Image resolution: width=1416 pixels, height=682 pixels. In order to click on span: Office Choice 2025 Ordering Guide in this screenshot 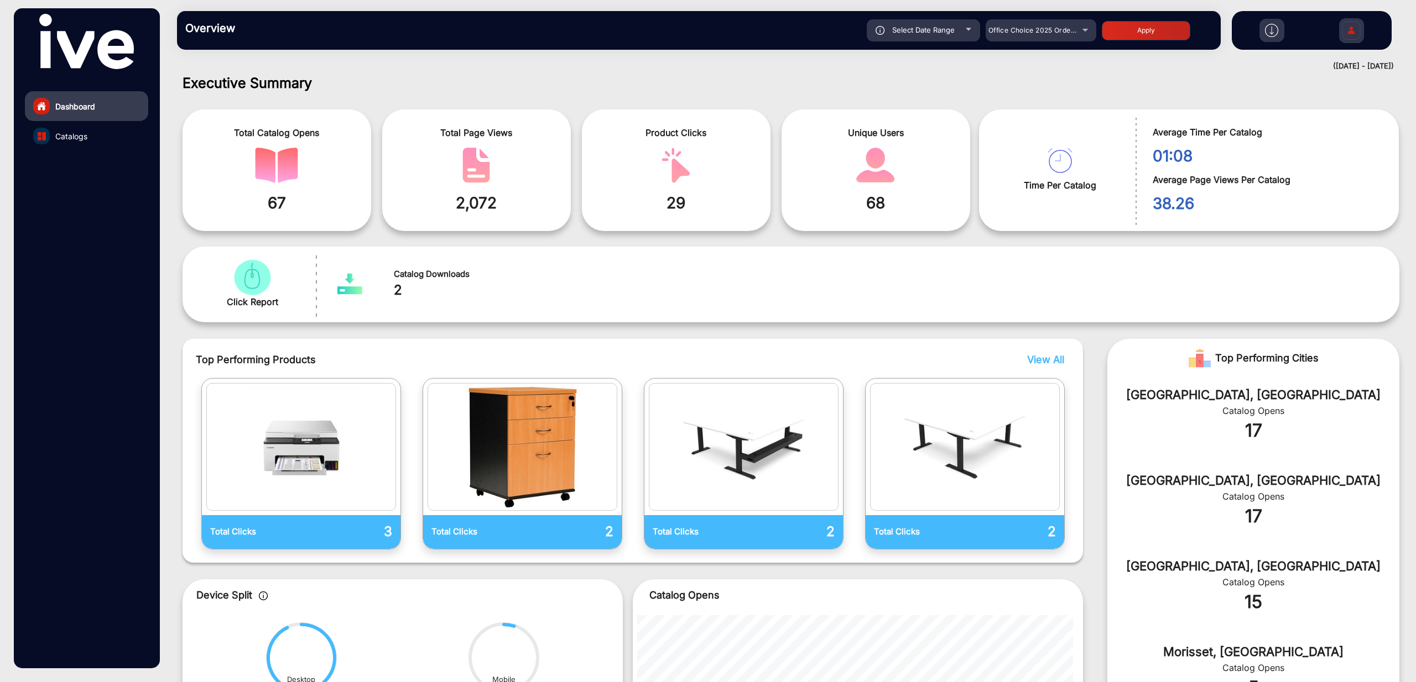, I will do `click(1046, 30)`.